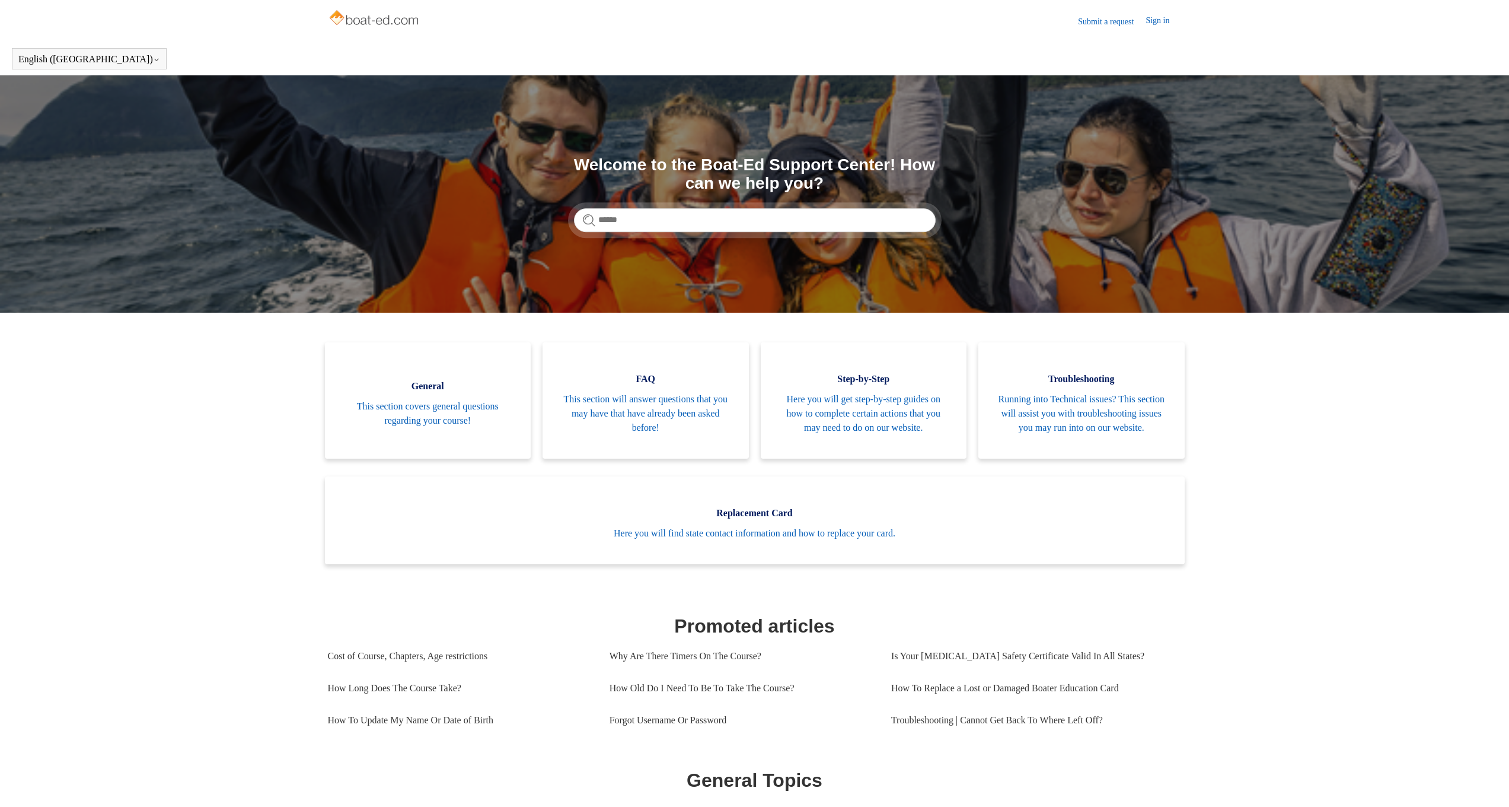 The width and height of the screenshot is (1509, 807). Describe the element at coordinates (428, 386) in the screenshot. I see `span: General` at that location.